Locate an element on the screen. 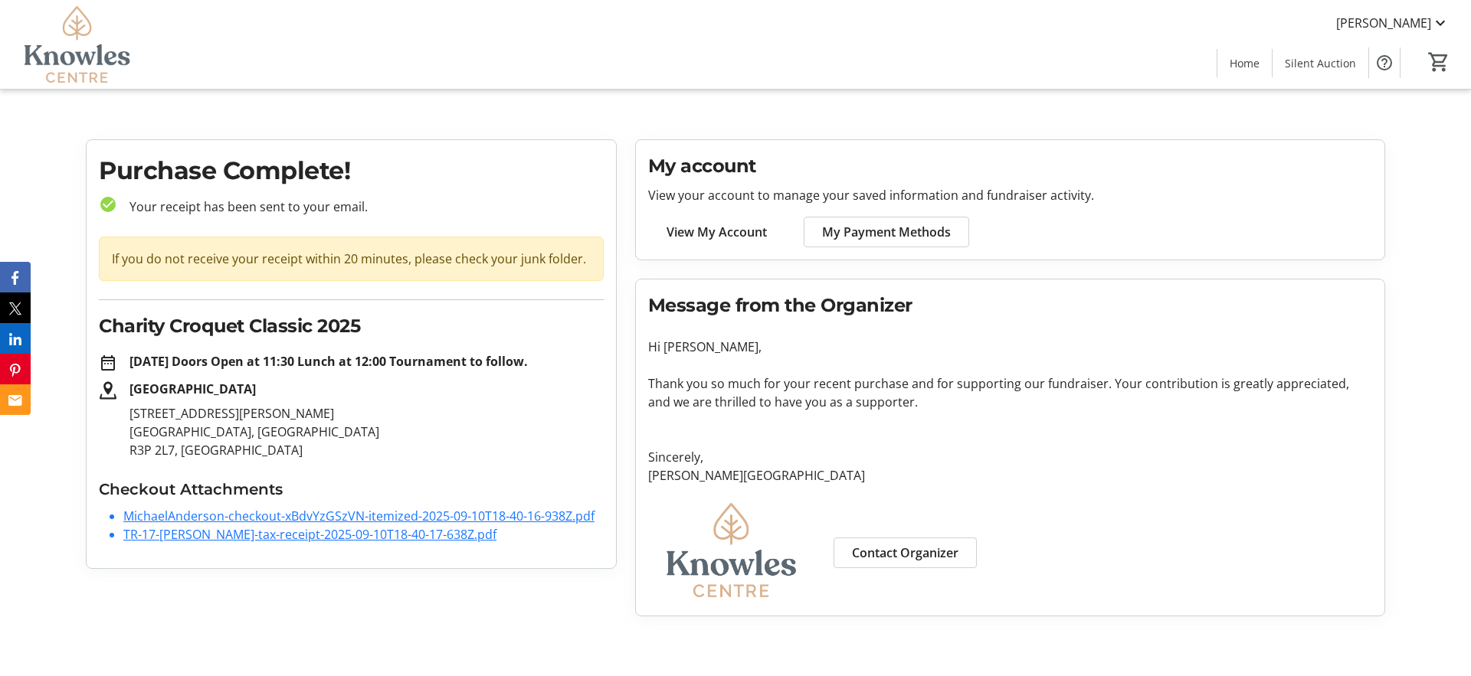 The width and height of the screenshot is (1471, 676). img: Knowles Centre's Logo is located at coordinates (77, 44).